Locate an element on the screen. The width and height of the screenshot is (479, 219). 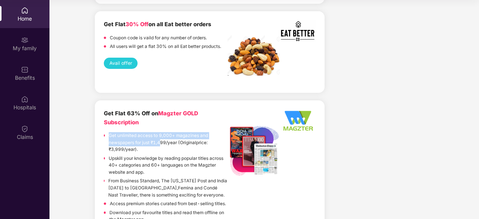
img: Listing%20Image%20-%20Option%201%20-%20Edited.png is located at coordinates (254, 151).